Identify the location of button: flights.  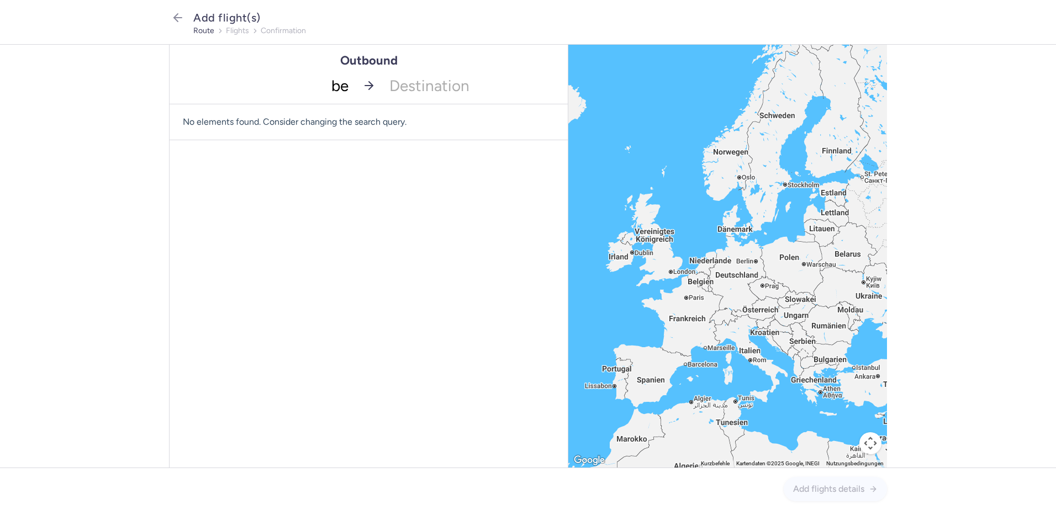
(237, 31).